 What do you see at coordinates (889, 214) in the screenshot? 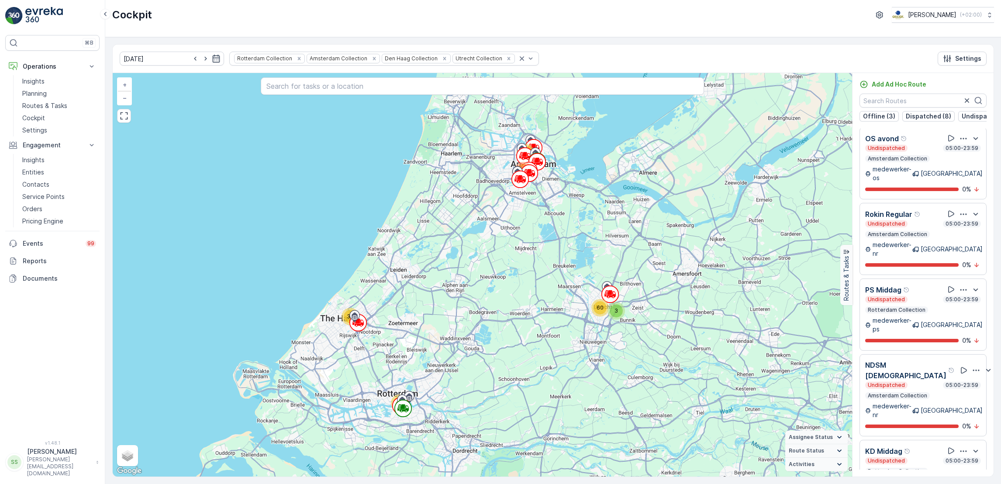
I see `p: Rokin Regular` at bounding box center [889, 214].